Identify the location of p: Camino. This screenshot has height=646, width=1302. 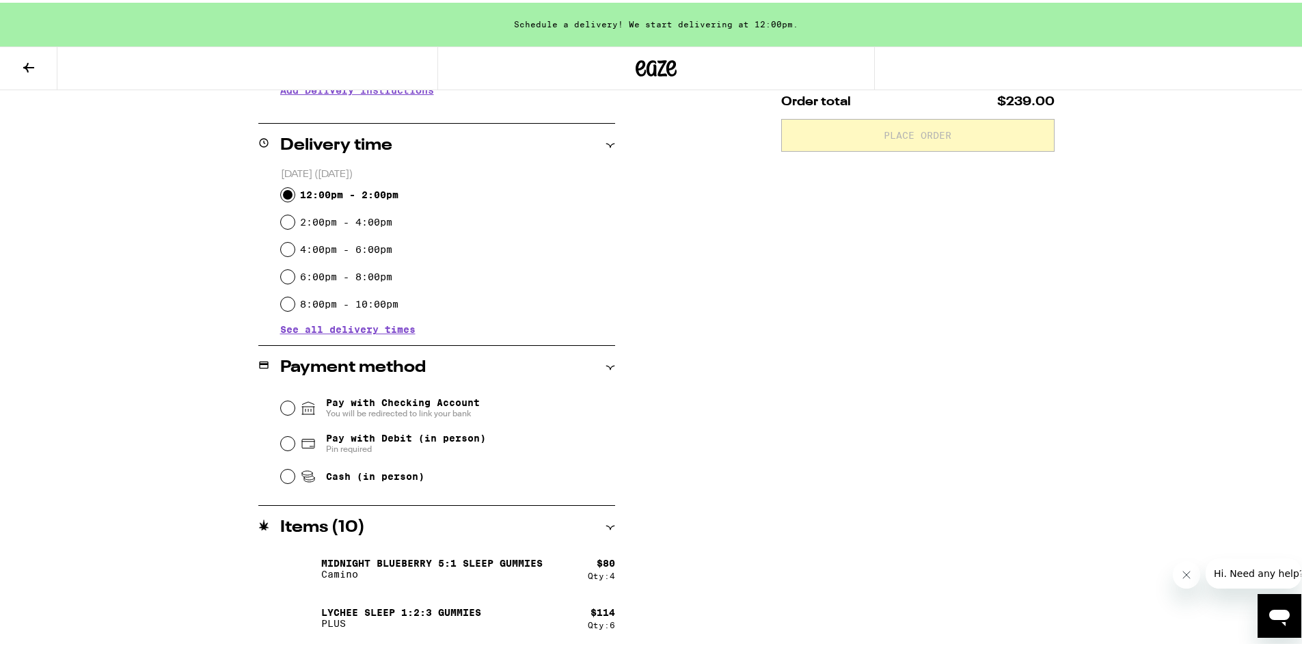
(432, 571).